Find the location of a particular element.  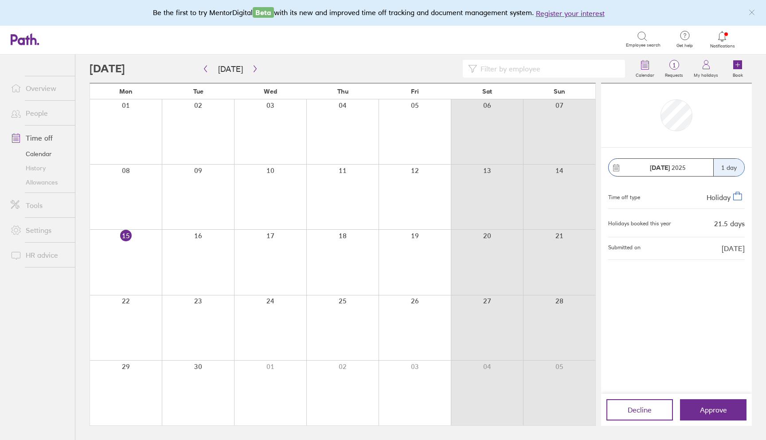

a: Book is located at coordinates (737, 69).